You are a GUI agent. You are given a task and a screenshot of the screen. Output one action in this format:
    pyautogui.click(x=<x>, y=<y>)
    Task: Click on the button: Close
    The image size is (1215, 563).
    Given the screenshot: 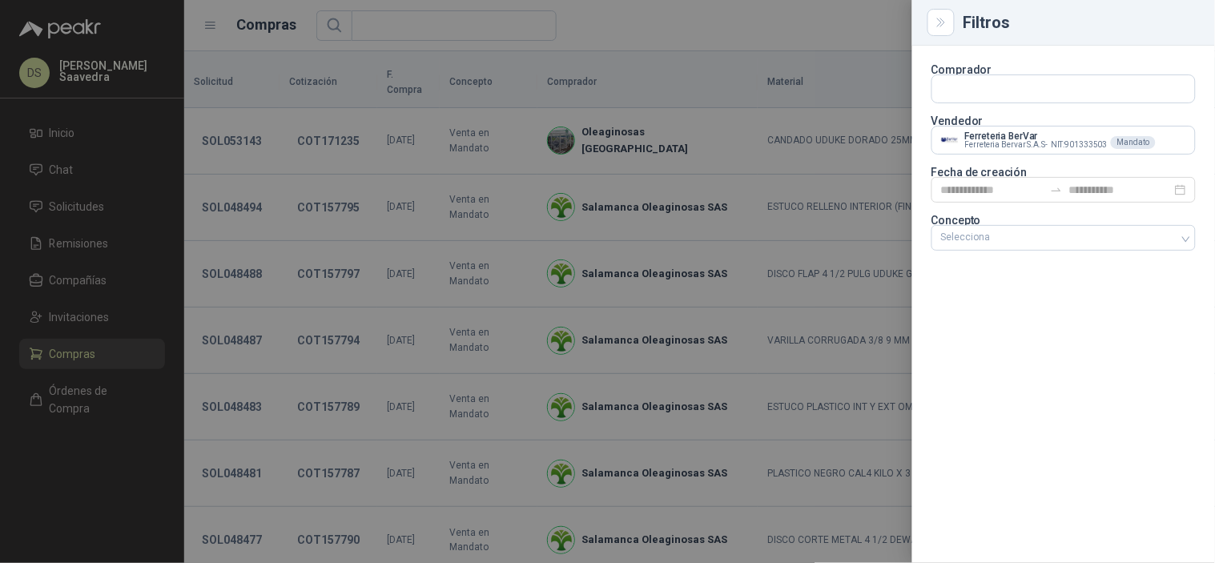 What is the action you would take?
    pyautogui.click(x=941, y=22)
    